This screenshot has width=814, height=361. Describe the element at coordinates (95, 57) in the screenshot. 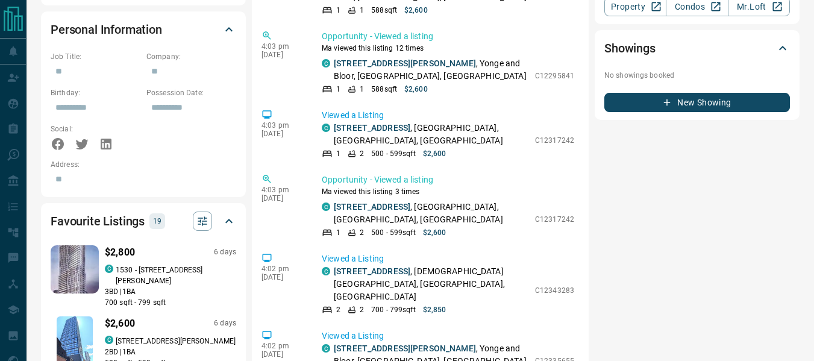

I see `p: Job Title:` at that location.